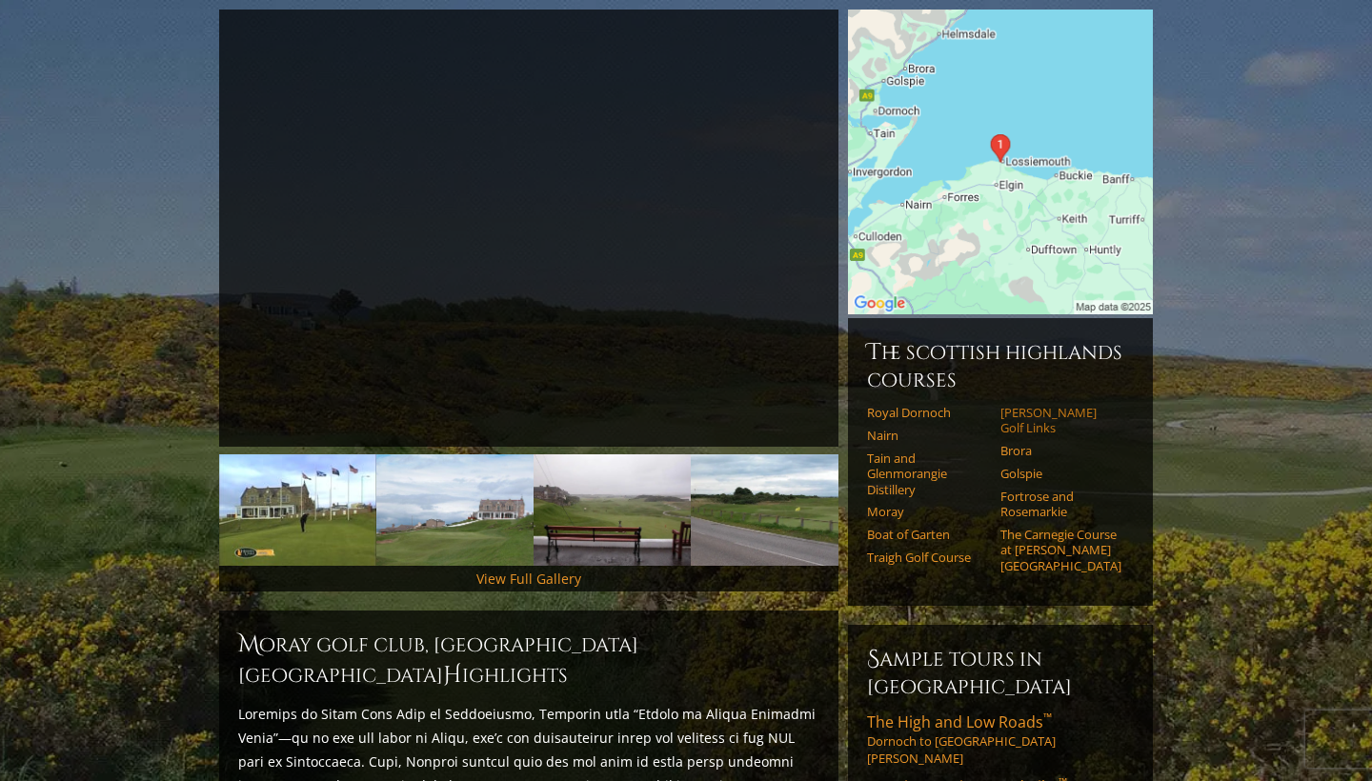 The image size is (1372, 781). I want to click on a: Moray, so click(927, 511).